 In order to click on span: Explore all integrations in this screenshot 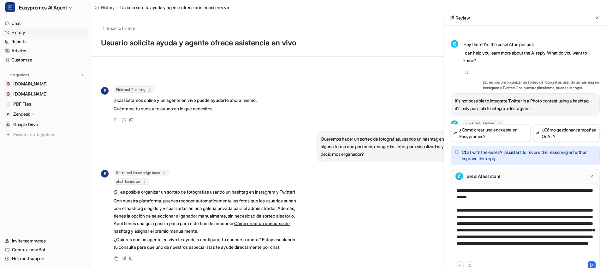, I will do `click(49, 135)`.